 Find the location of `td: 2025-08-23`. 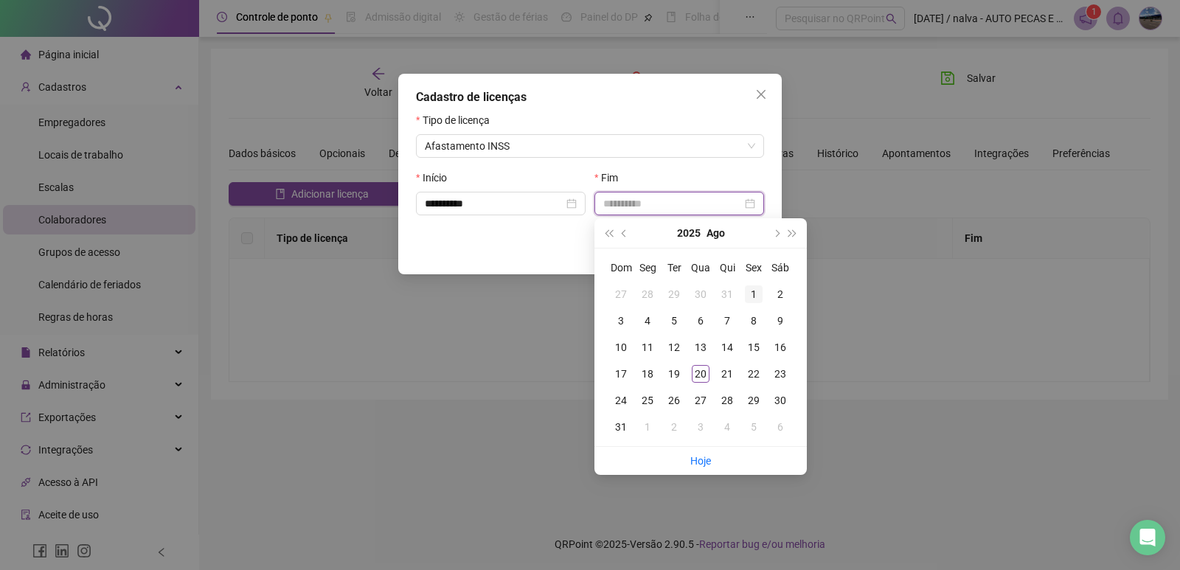

td: 2025-08-23 is located at coordinates (780, 374).